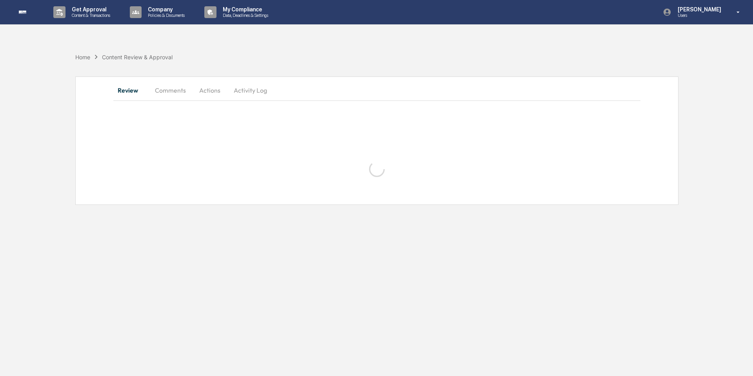 The image size is (753, 376). What do you see at coordinates (244, 9) in the screenshot?
I see `p: My Compliance` at bounding box center [244, 9].